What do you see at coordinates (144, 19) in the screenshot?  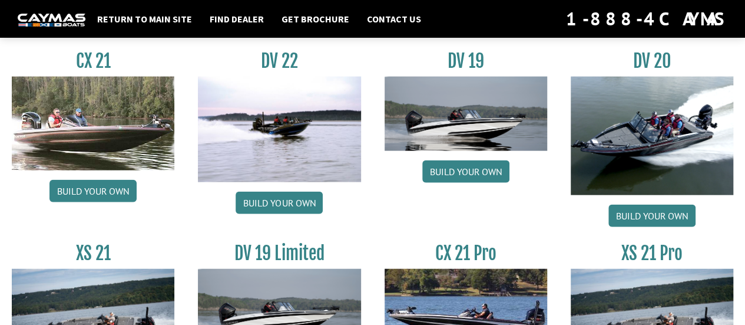 I see `a: Return to main site` at bounding box center [144, 19].